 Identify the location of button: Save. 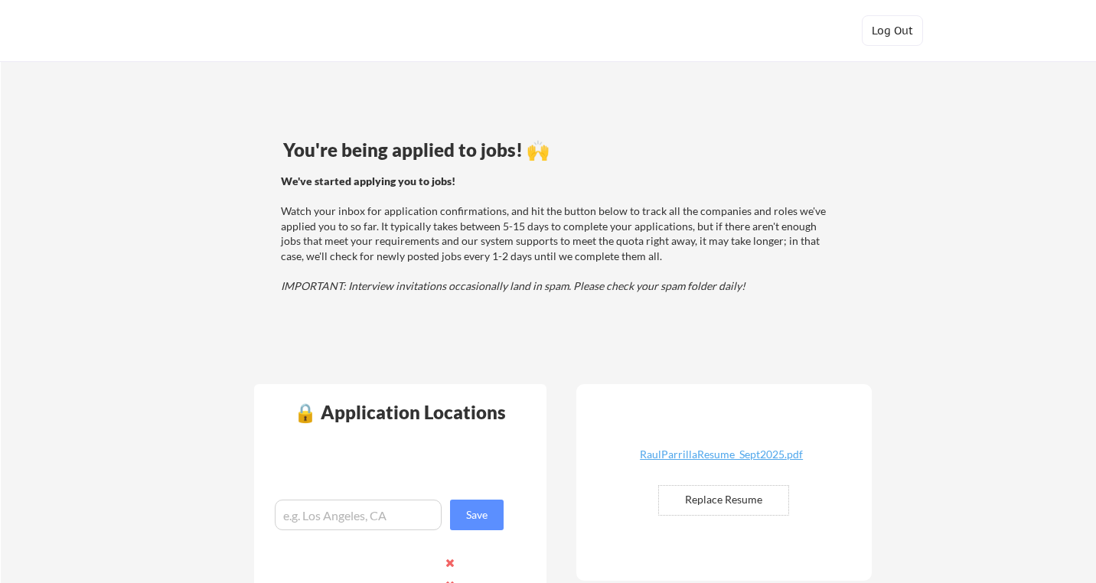
(477, 515).